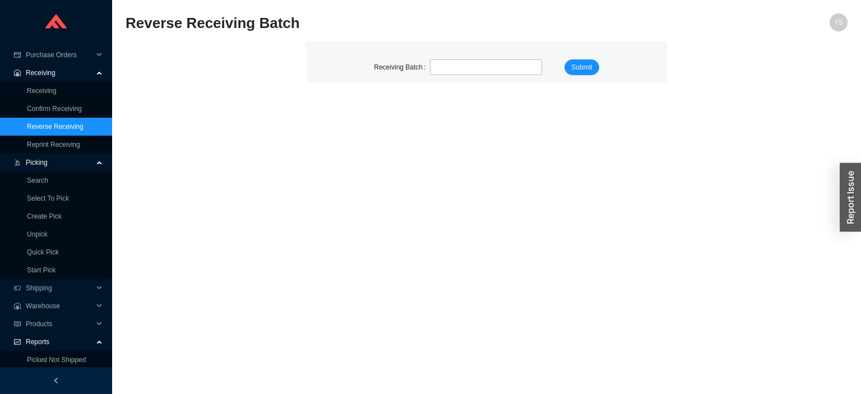  I want to click on a: Reverse Receiving, so click(55, 127).